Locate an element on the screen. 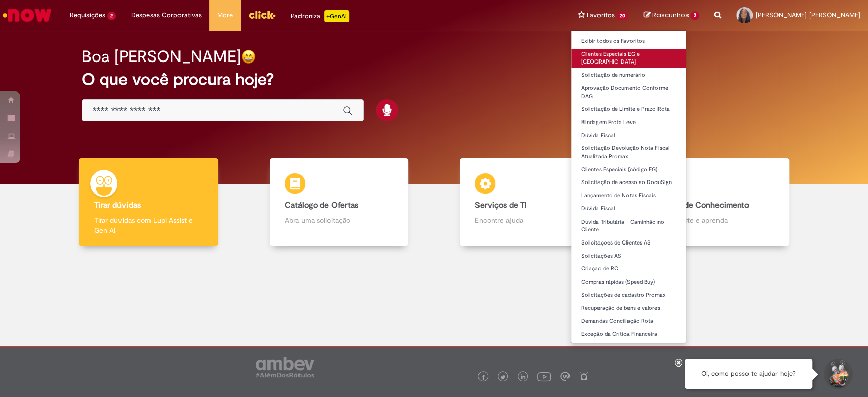  a: Solicitação de acesso ao DocuSign is located at coordinates (629, 183).